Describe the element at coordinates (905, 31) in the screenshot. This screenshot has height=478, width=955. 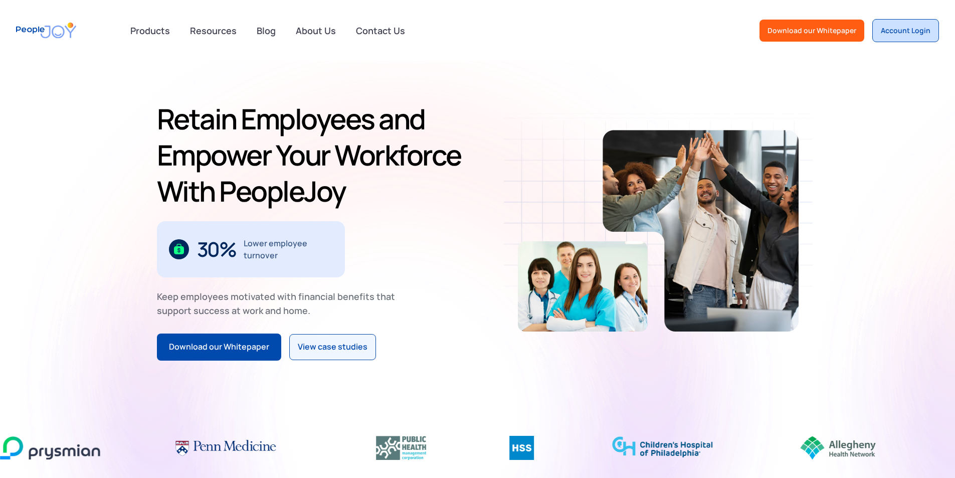
I see `a: Account Login` at that location.